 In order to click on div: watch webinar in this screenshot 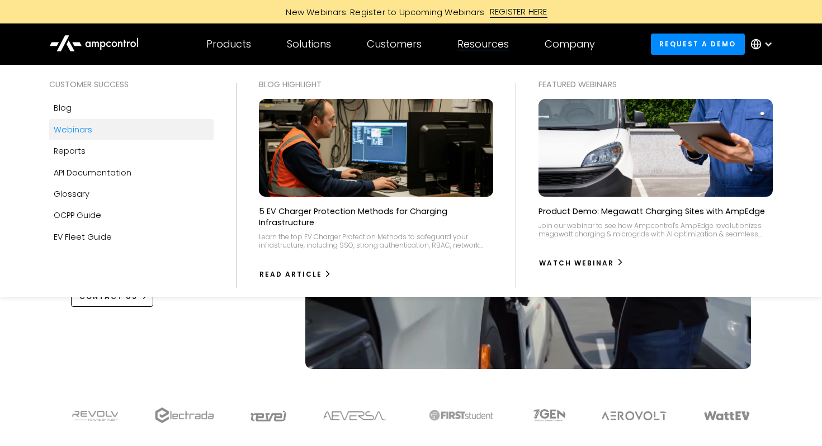, I will do `click(577, 263)`.